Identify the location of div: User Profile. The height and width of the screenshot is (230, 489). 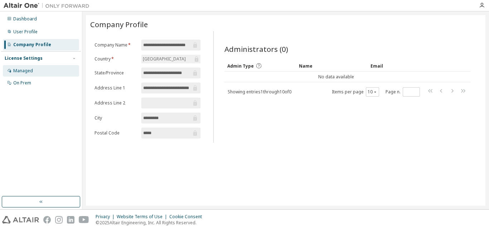
(25, 32).